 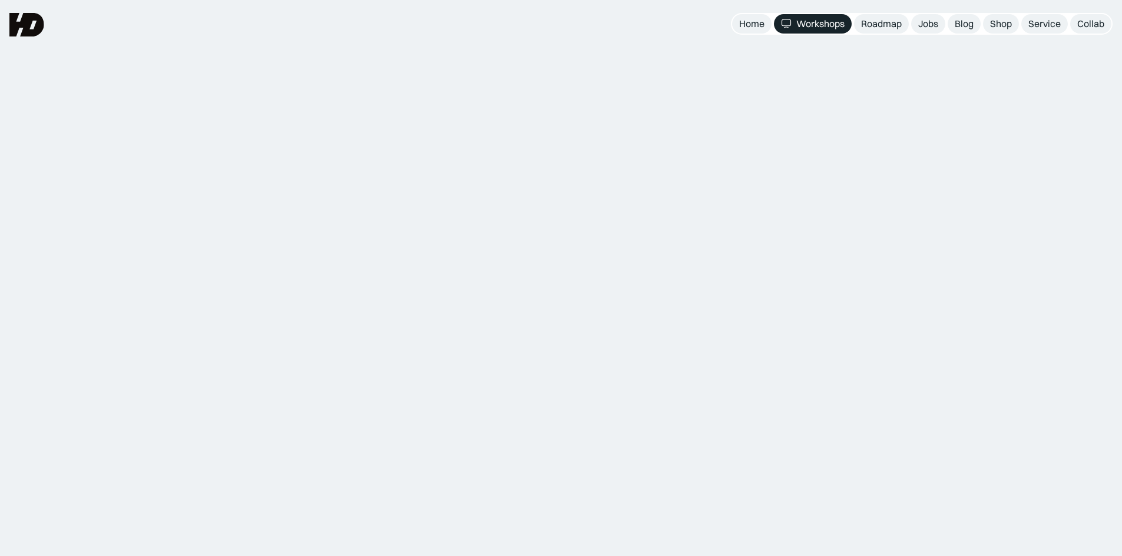 I want to click on a: Shop, so click(x=1000, y=24).